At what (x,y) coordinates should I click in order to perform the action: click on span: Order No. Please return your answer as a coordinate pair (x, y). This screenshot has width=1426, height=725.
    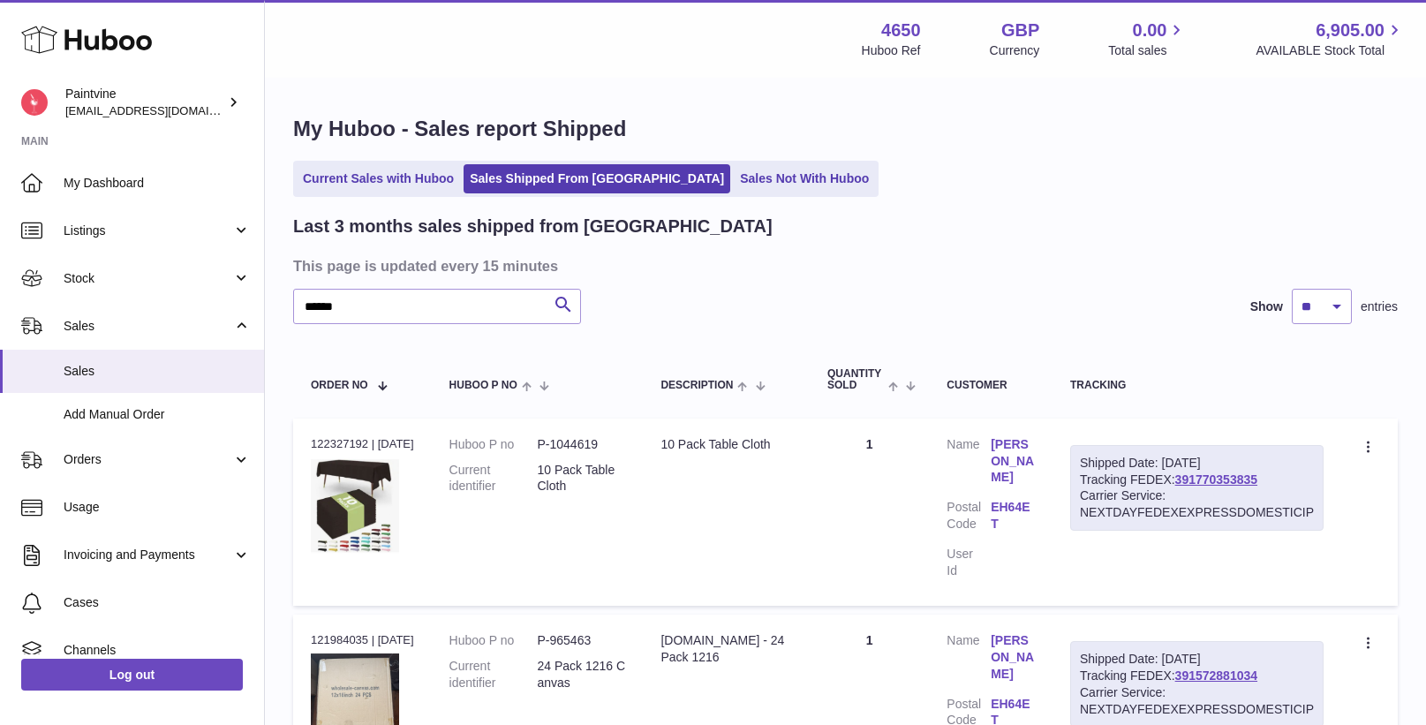
    Looking at the image, I should click on (339, 385).